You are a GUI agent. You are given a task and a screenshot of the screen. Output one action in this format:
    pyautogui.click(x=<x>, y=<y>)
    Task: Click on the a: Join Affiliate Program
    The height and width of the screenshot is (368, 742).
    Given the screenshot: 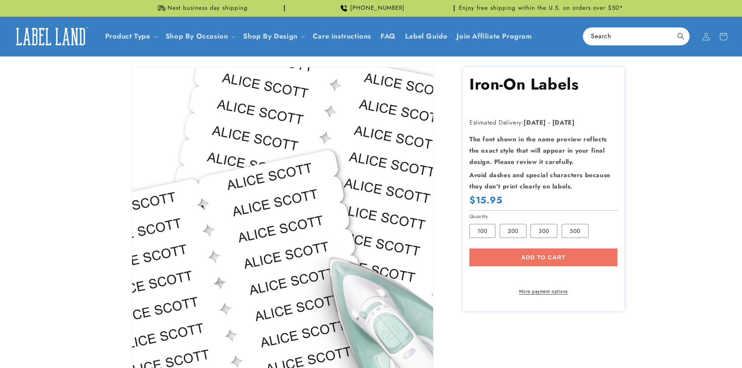 What is the action you would take?
    pyautogui.click(x=494, y=36)
    